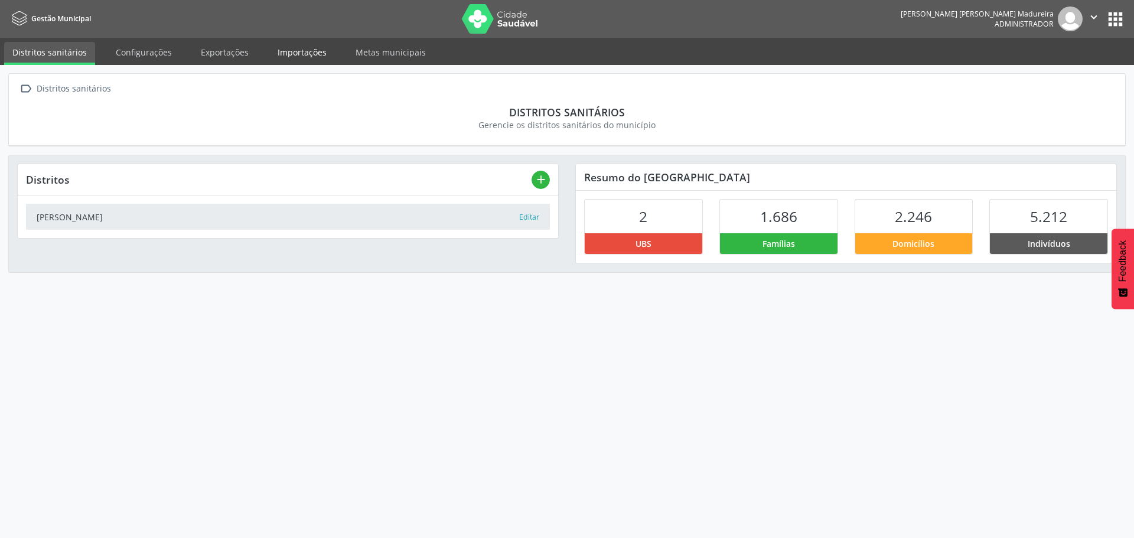  What do you see at coordinates (302, 52) in the screenshot?
I see `a: Importações` at bounding box center [302, 52].